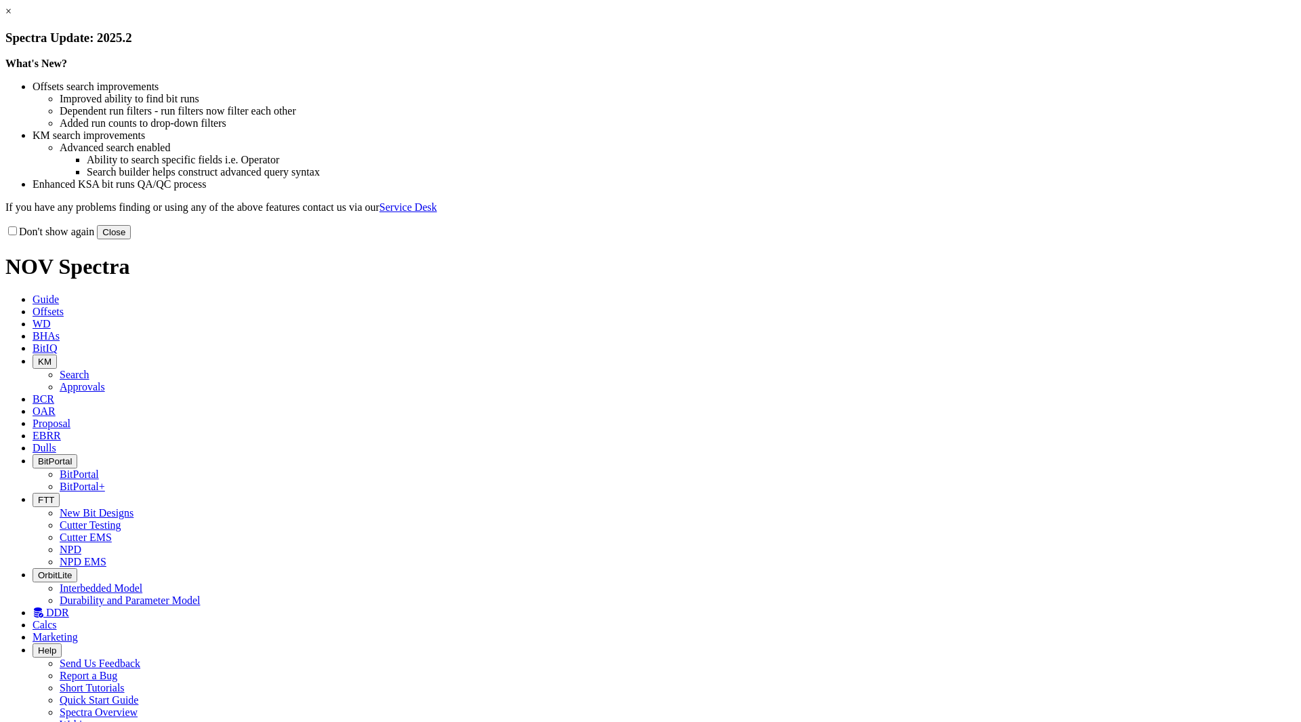  Describe the element at coordinates (408, 207) in the screenshot. I see `a: Service Desk` at that location.